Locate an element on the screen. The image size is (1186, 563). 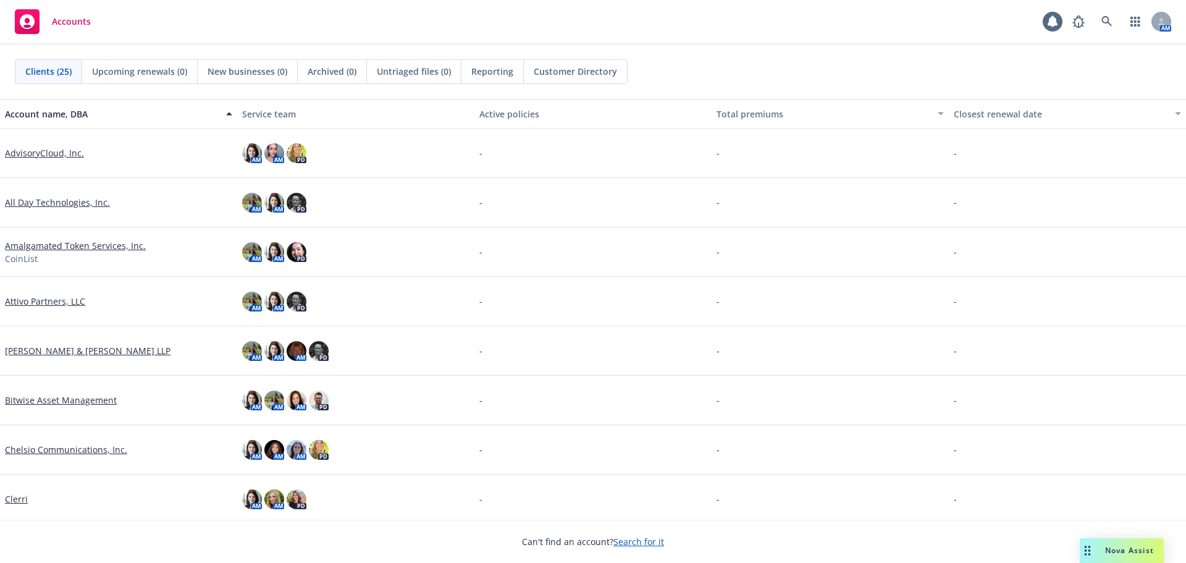
span: Clients (25) is located at coordinates (48, 71).